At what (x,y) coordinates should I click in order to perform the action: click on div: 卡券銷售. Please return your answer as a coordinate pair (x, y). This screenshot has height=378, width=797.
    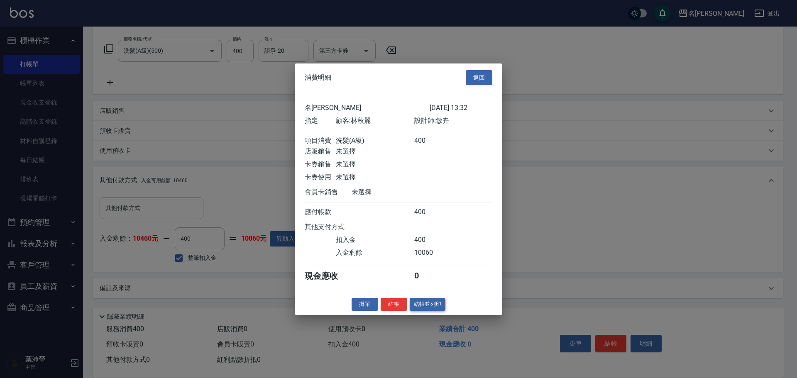
    Looking at the image, I should click on (320, 164).